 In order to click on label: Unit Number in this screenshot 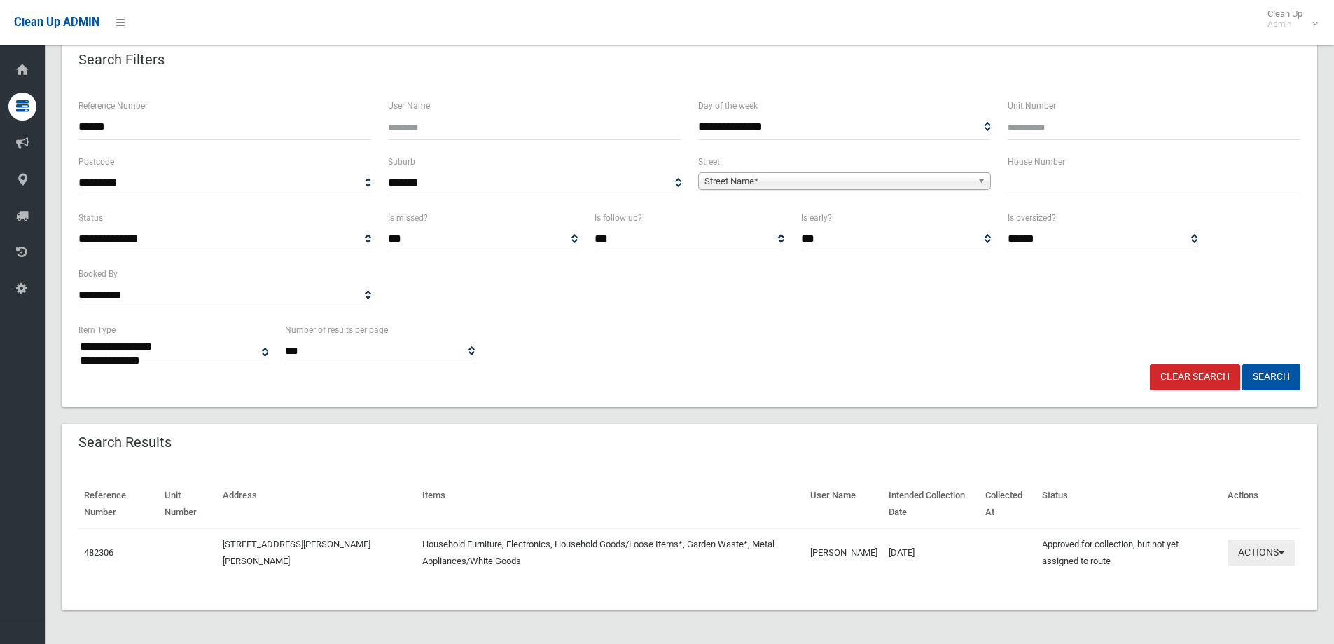, I will do `click(1032, 106)`.